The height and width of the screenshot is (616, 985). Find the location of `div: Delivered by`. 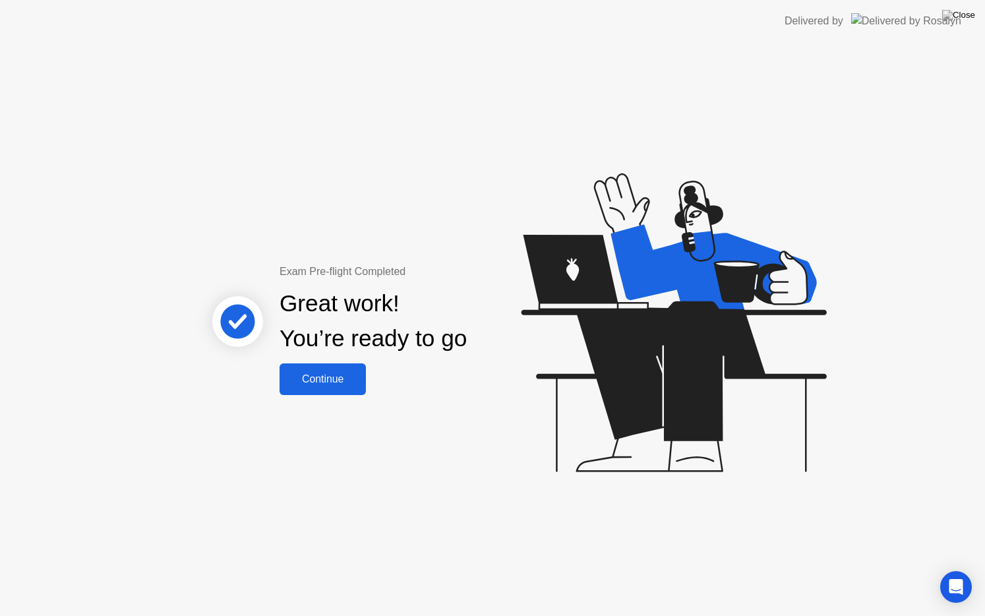

div: Delivered by is located at coordinates (814, 21).